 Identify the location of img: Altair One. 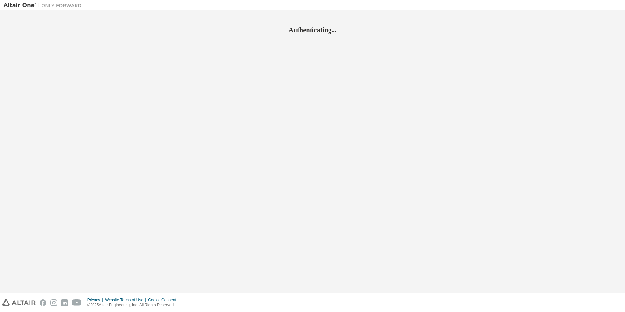
(44, 5).